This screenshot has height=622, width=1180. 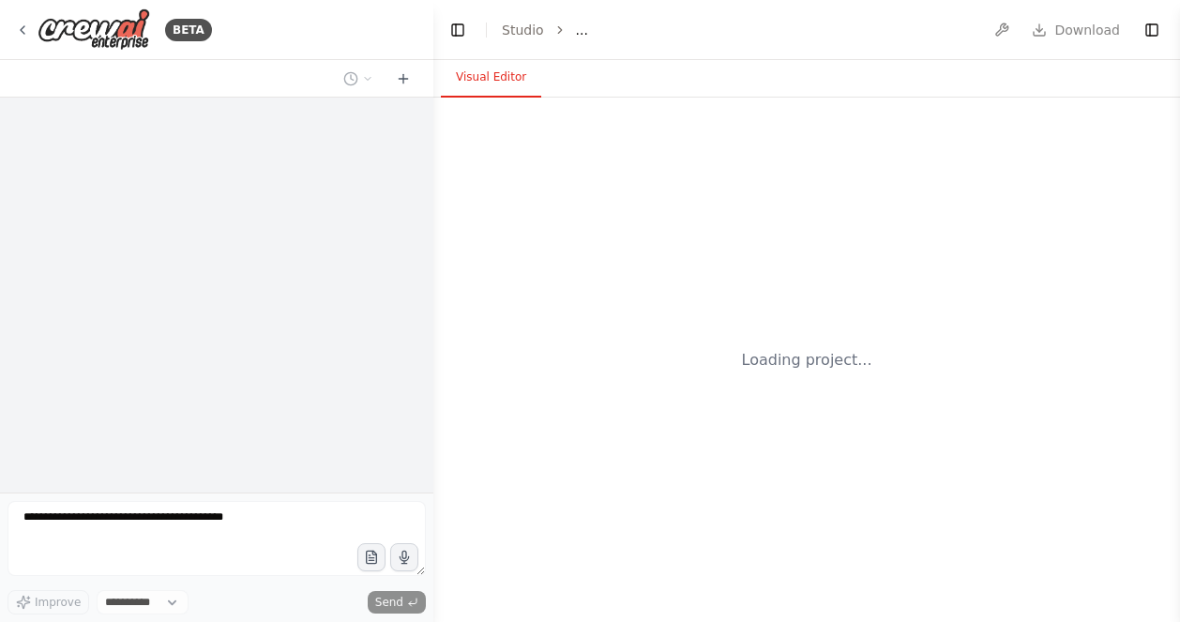 What do you see at coordinates (389, 602) in the screenshot?
I see `span: Send` at bounding box center [389, 602].